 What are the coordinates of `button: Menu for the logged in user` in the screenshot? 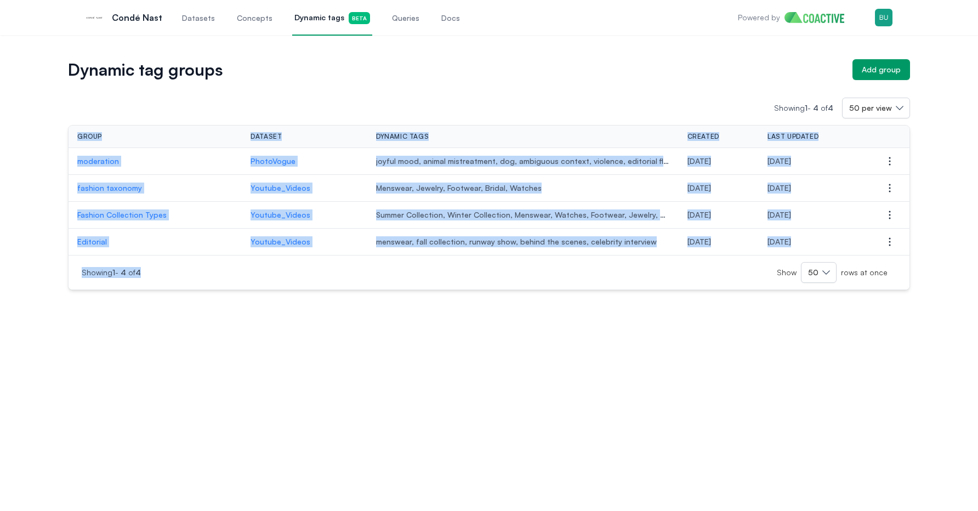 It's located at (884, 18).